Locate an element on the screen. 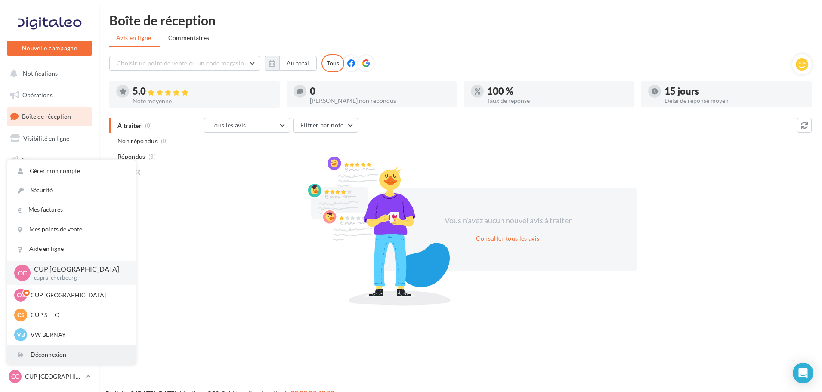 The width and height of the screenshot is (822, 392). div: 0 is located at coordinates (380, 91).